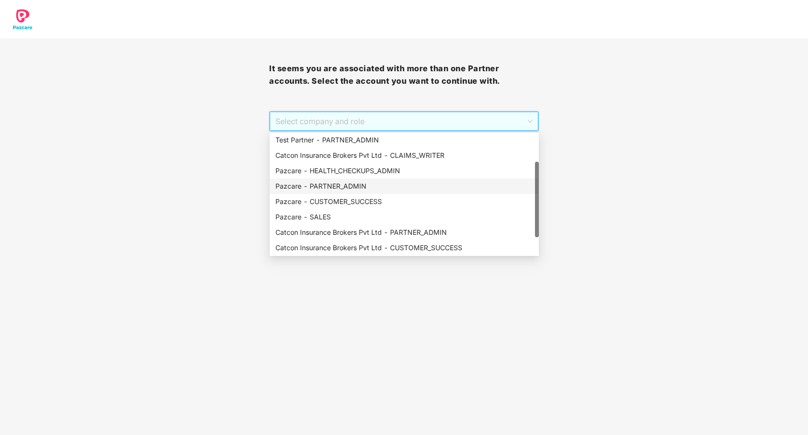  What do you see at coordinates (404, 217) in the screenshot?
I see `div: Pazcare - SALES` at bounding box center [404, 217].